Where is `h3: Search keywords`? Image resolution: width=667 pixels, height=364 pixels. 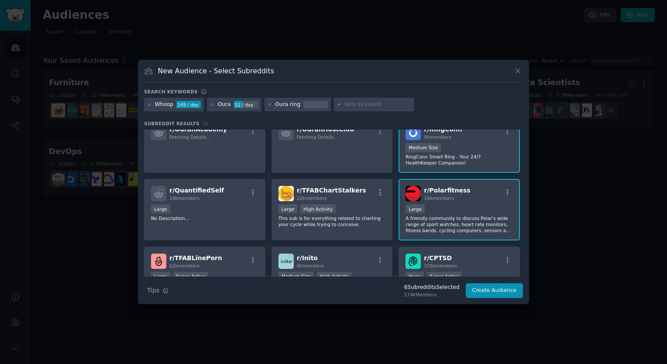
h3: Search keywords is located at coordinates (171, 92).